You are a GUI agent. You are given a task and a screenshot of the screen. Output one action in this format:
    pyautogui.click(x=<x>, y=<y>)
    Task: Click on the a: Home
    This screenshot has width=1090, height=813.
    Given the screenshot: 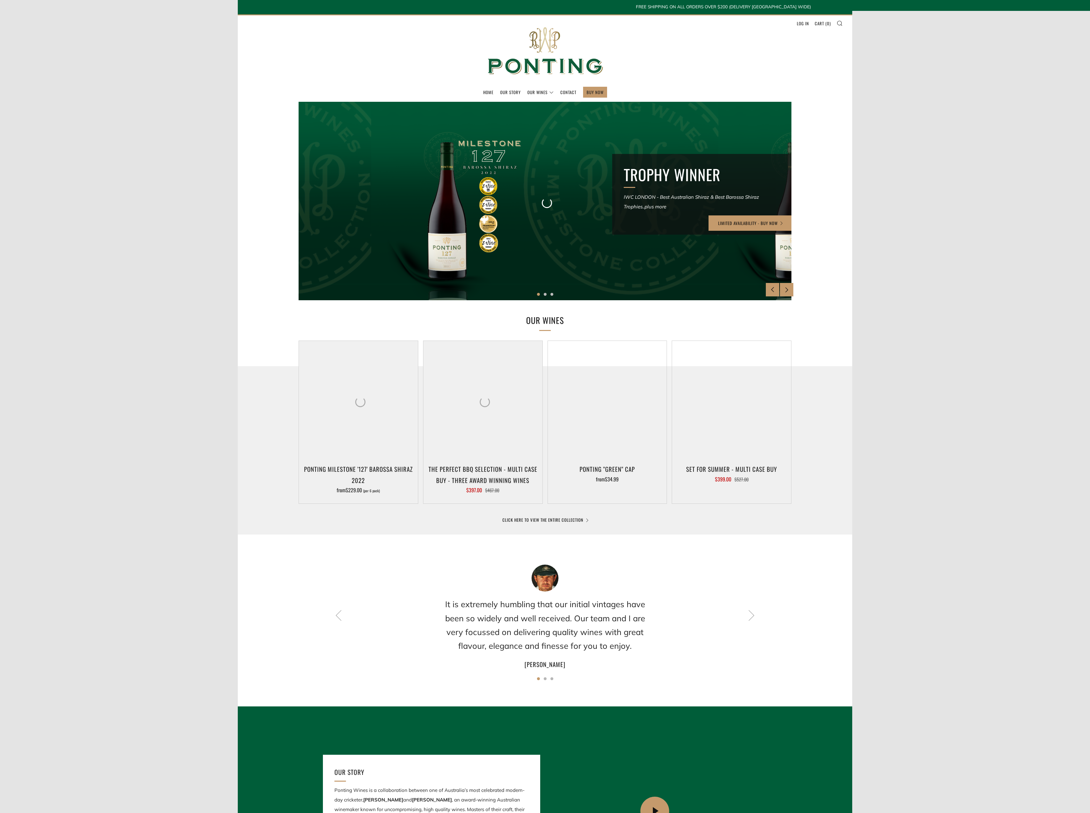 What is the action you would take?
    pyautogui.click(x=488, y=92)
    